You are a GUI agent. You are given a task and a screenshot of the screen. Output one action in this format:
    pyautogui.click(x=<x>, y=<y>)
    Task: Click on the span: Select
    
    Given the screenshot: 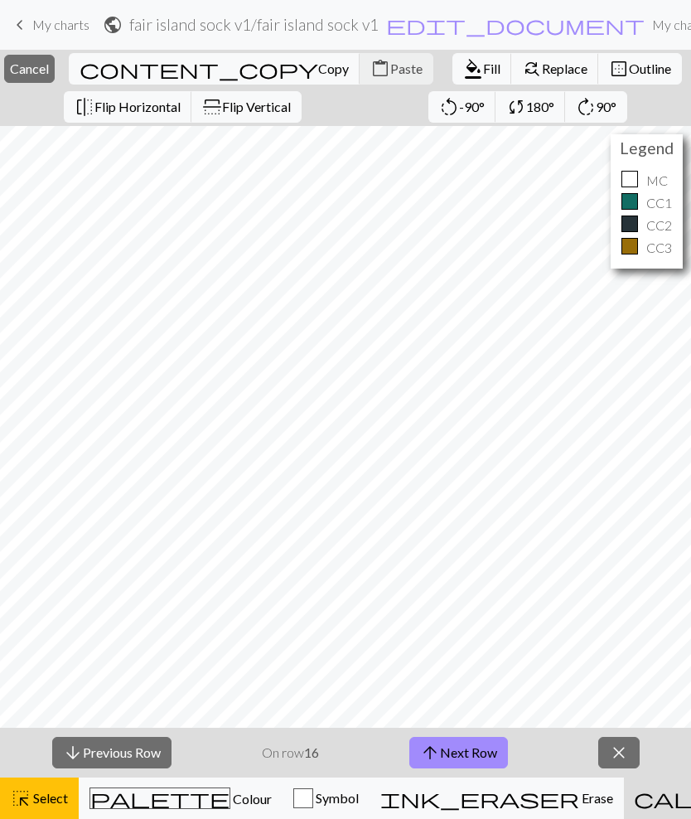 What is the action you would take?
    pyautogui.click(x=49, y=797)
    